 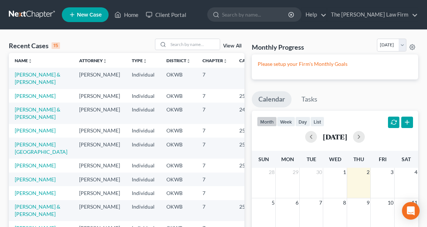 I want to click on span: 2, so click(x=368, y=172).